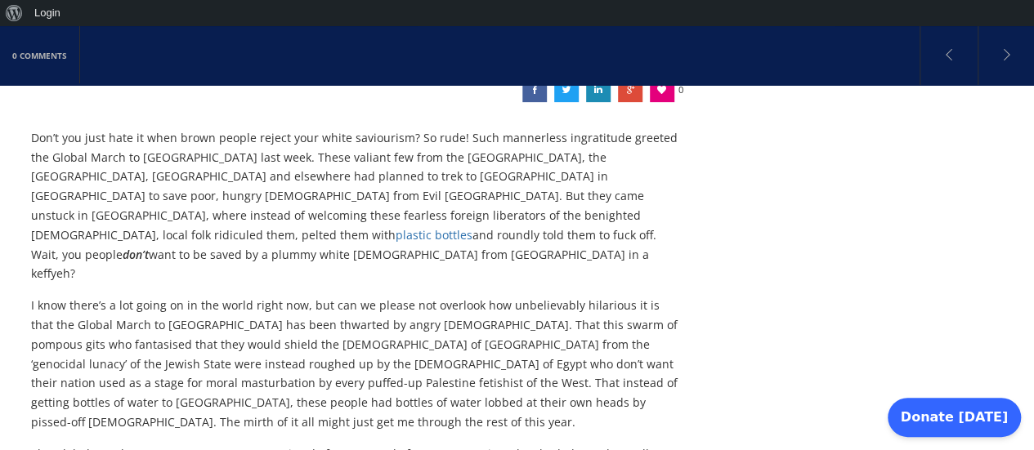 The image size is (1034, 450). What do you see at coordinates (681, 90) in the screenshot?
I see `span: 0` at bounding box center [681, 90].